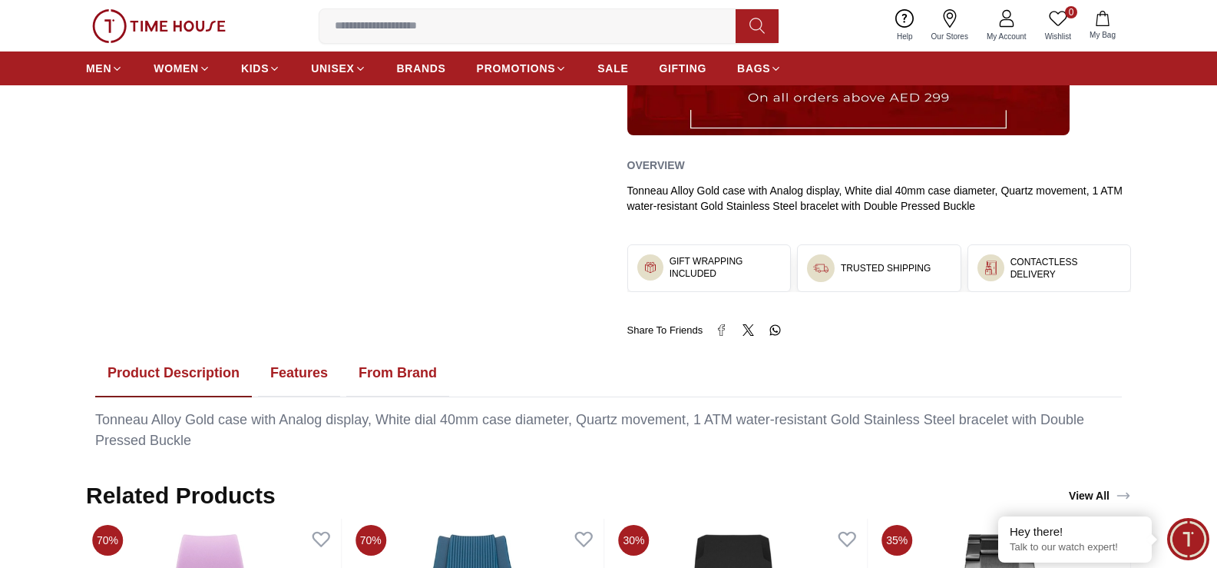  I want to click on span: Help, so click(905, 36).